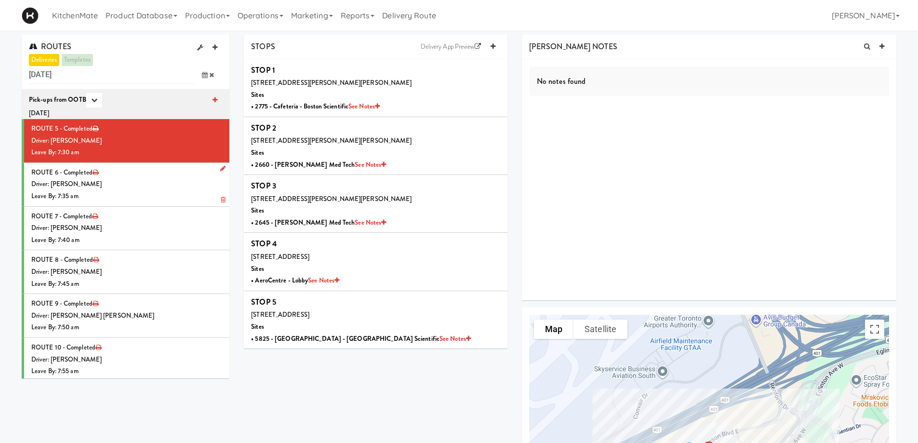 Image resolution: width=918 pixels, height=443 pixels. I want to click on div: Leave By: 7:45 am, so click(127, 284).